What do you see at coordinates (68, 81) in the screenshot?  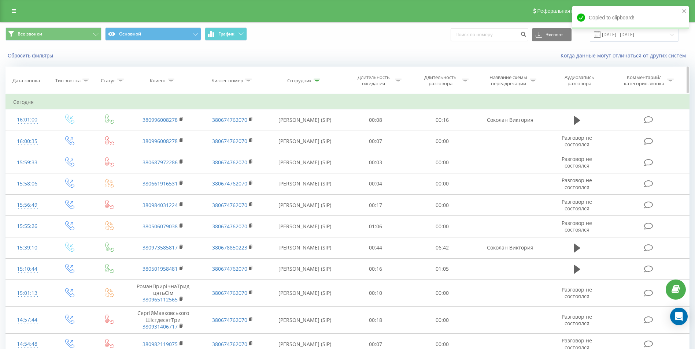 I see `div: Тип звонка` at bounding box center [68, 81].